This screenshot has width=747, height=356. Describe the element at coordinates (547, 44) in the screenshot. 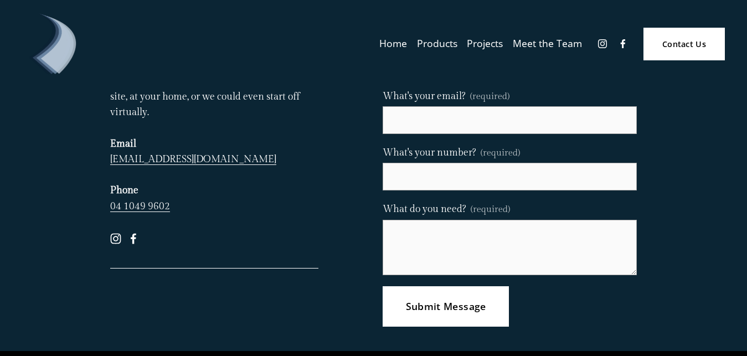

I see `a: Meet the Team` at that location.